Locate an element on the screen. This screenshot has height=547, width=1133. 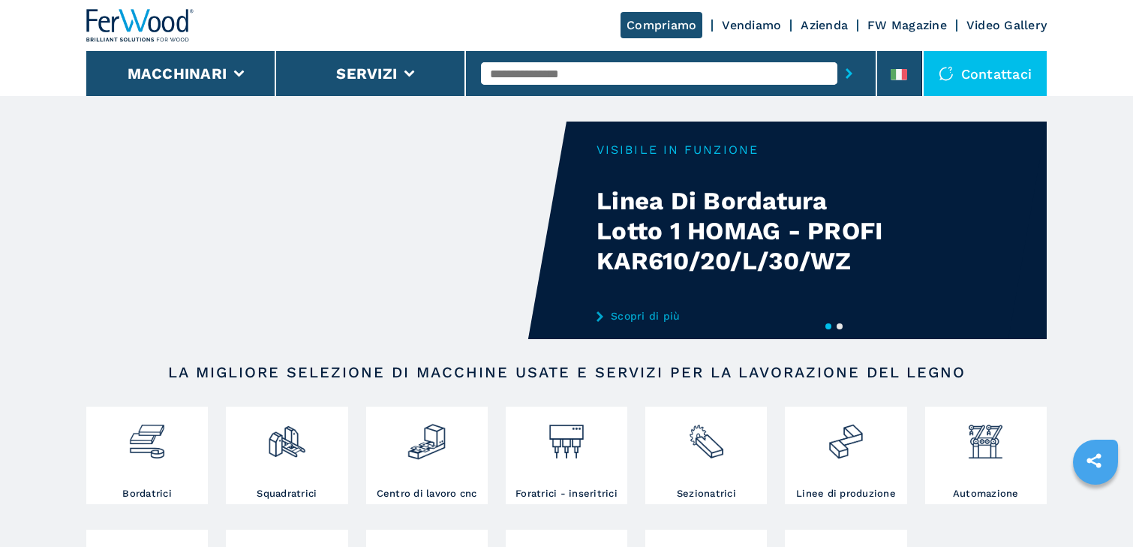
img: Contattaci is located at coordinates (946, 74).